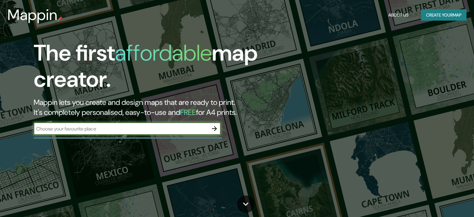 This screenshot has height=217, width=474. I want to click on h1: The first map creator., so click(152, 69).